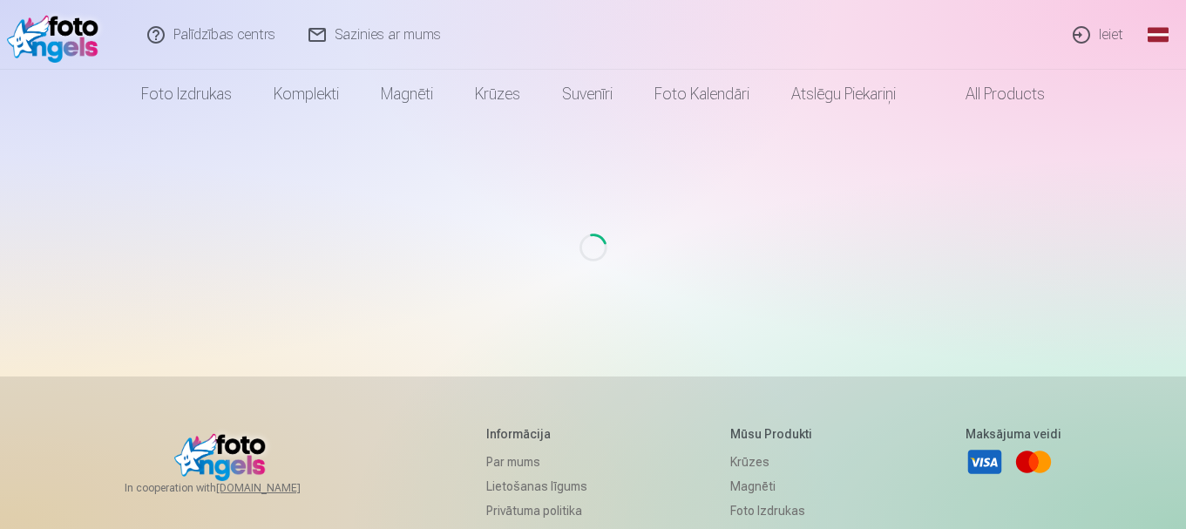 This screenshot has height=529, width=1186. I want to click on a: Foto kalendāri, so click(702, 94).